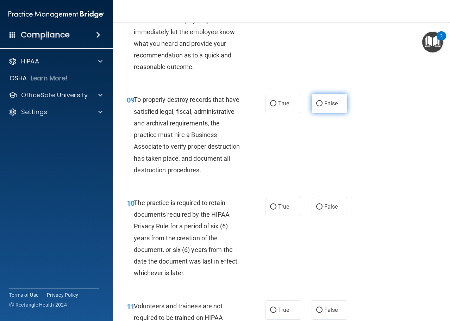  What do you see at coordinates (186, 238) in the screenshot?
I see `span: The practice is required to retain documents required by the HIPAA Privacy Rule for a period of s...` at bounding box center [186, 238].